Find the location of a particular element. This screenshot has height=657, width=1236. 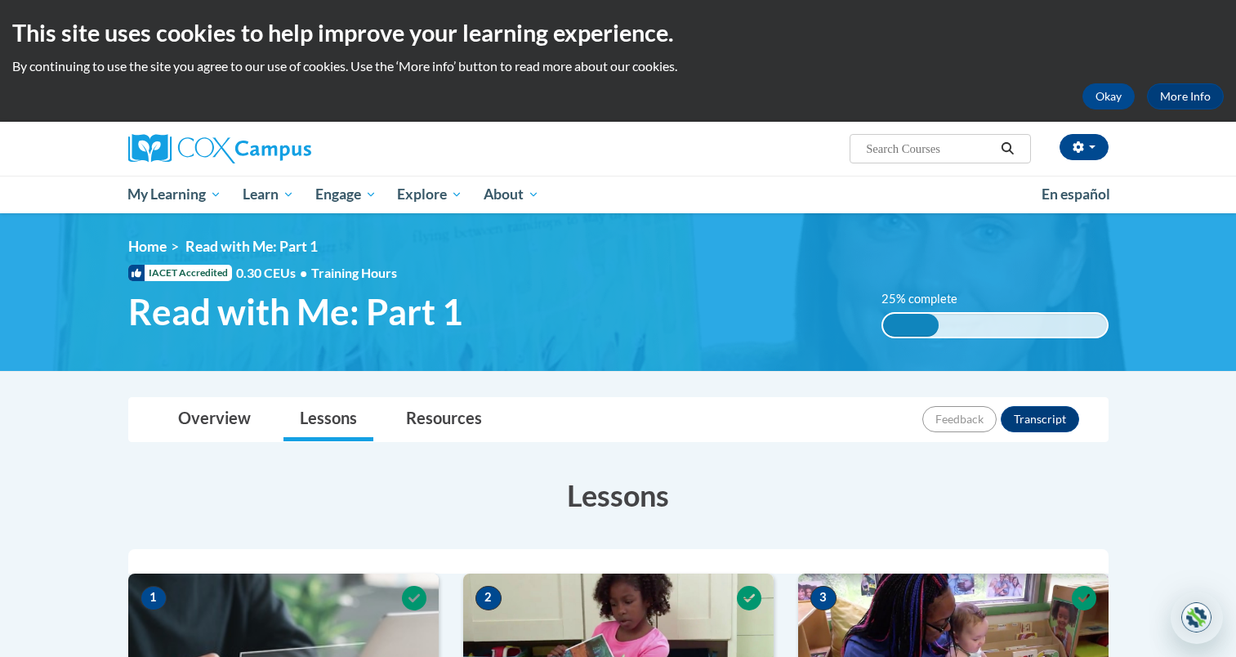

span: Explore is located at coordinates (430, 194).